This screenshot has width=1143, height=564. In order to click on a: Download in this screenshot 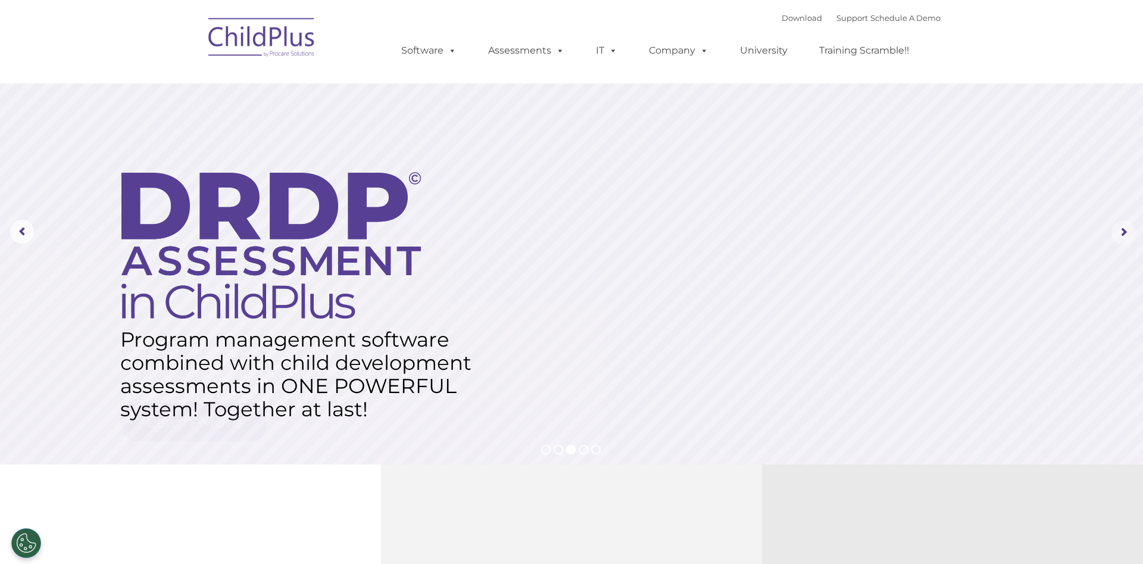, I will do `click(802, 18)`.